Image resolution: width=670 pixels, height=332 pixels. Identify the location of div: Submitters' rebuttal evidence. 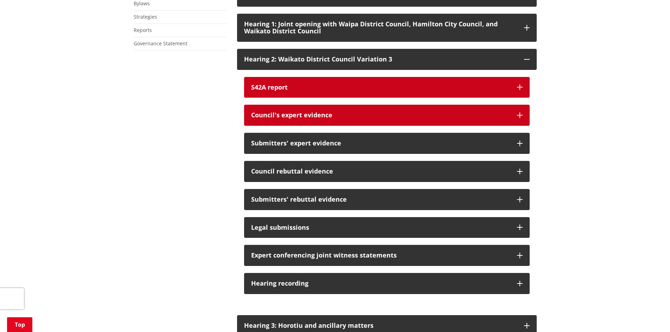
(381, 200).